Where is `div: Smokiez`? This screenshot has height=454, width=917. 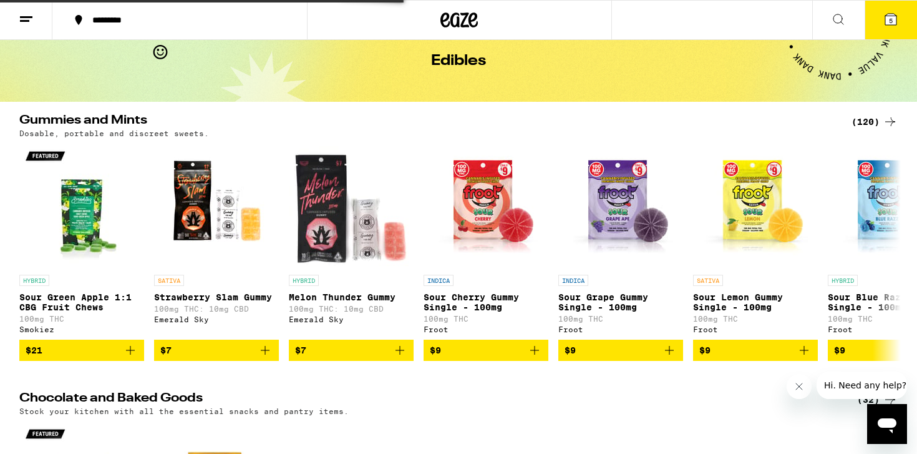
div: Smokiez is located at coordinates (82, 329).